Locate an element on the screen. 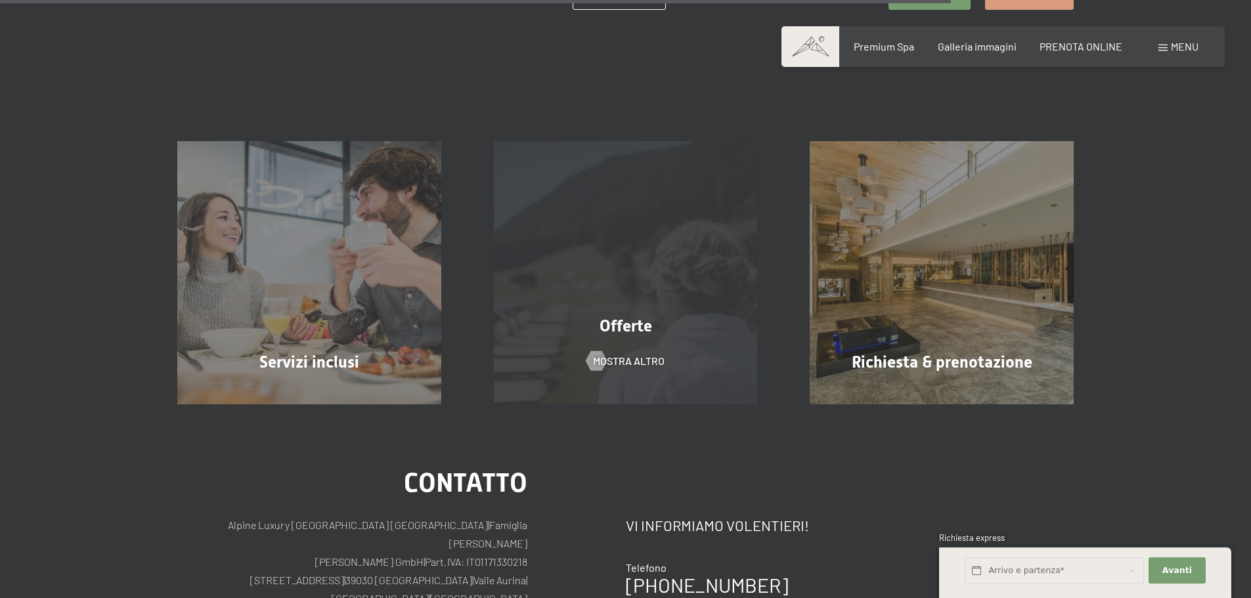 This screenshot has width=1251, height=598. a: Junior Richiesta & prenotazione is located at coordinates (942, 273).